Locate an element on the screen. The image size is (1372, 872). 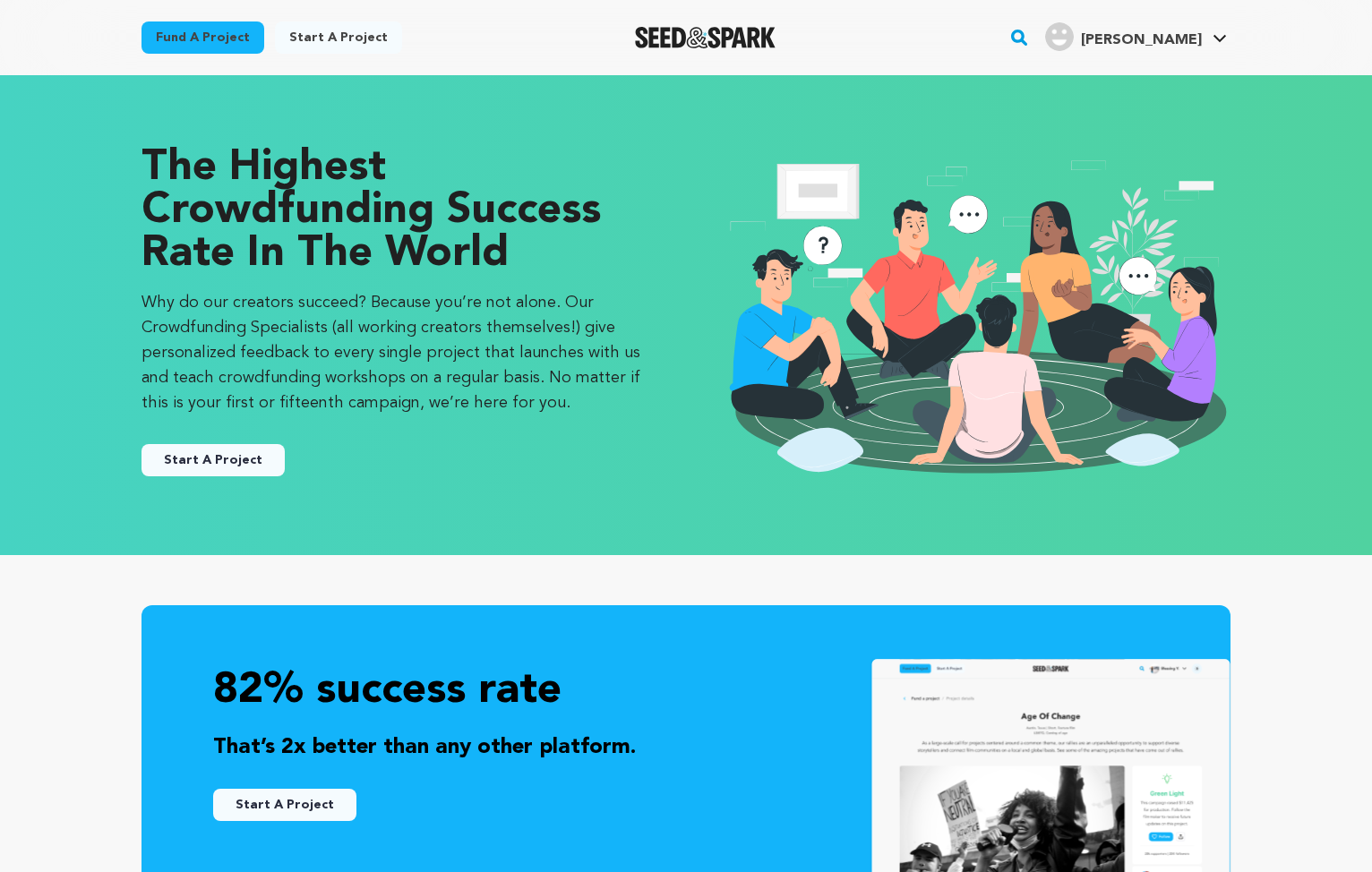
p: That’s 2x better than any other platform. is located at coordinates (686, 747).